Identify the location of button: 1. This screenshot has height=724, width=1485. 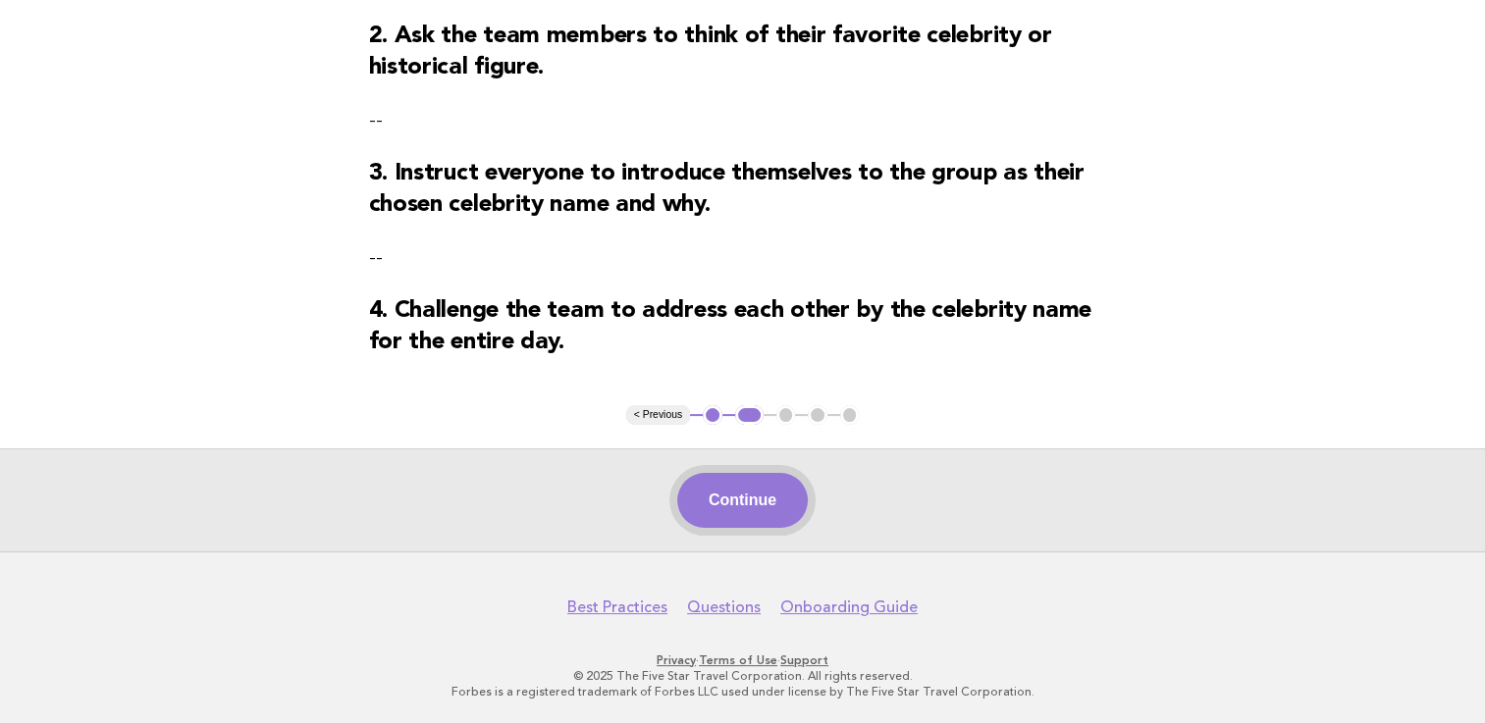
(712, 415).